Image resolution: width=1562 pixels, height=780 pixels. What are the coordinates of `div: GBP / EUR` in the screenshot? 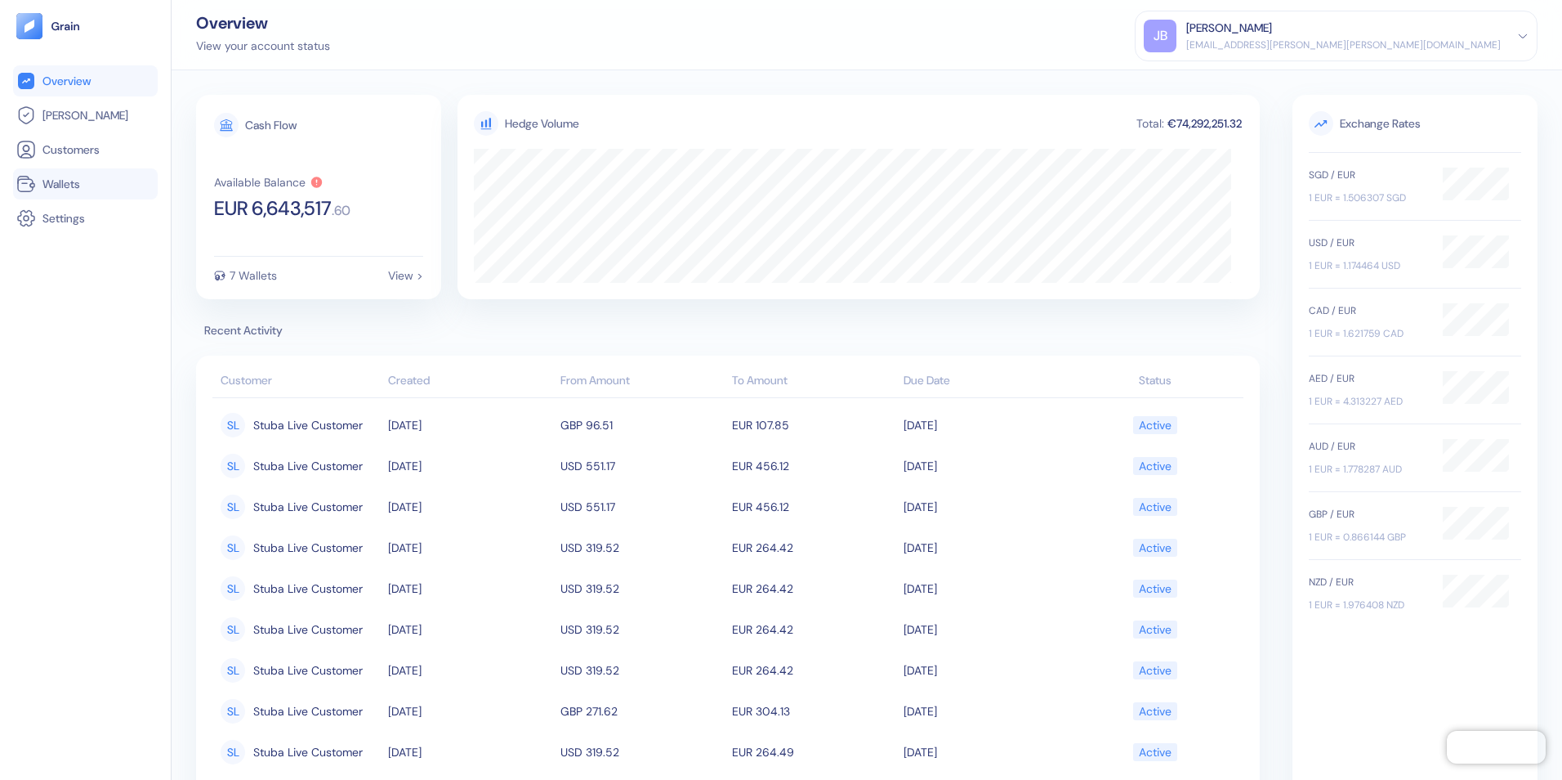 It's located at (1368, 514).